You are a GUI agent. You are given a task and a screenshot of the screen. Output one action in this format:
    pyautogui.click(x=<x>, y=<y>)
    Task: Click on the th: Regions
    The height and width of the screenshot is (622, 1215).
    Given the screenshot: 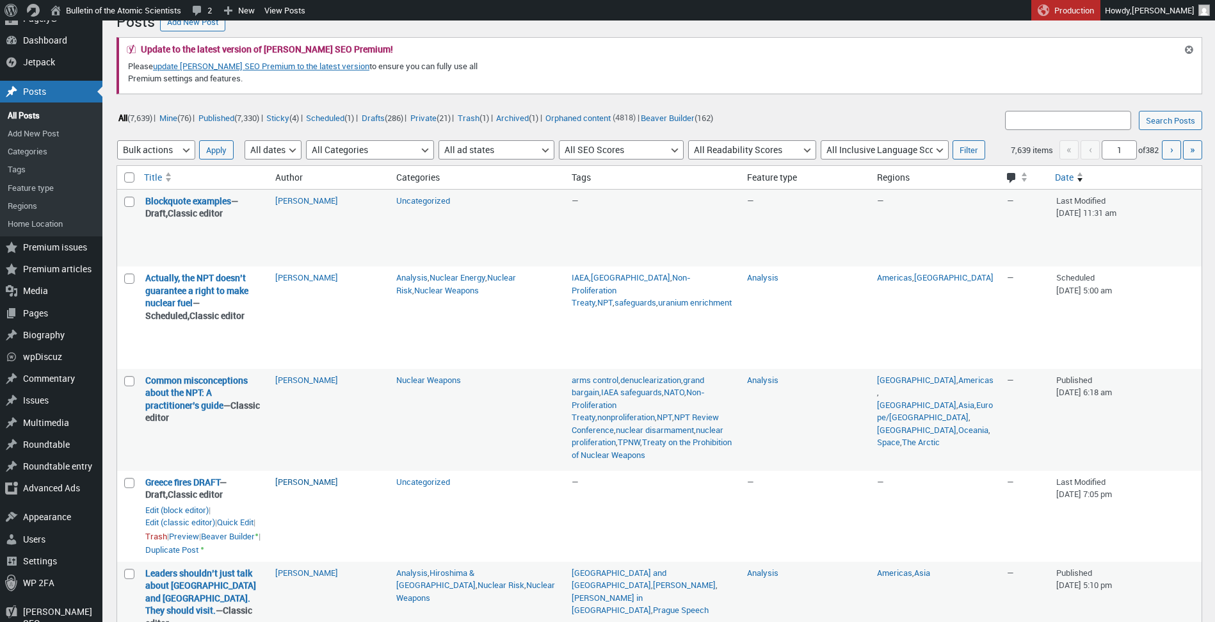 What is the action you would take?
    pyautogui.click(x=935, y=177)
    